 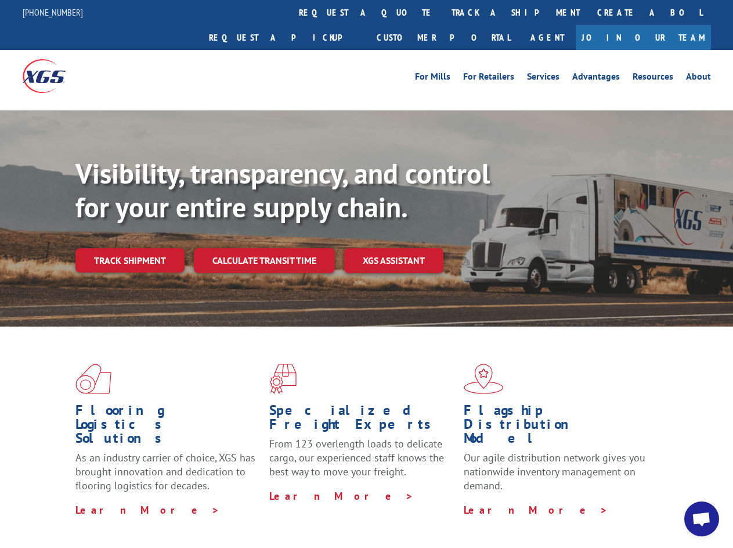 I want to click on img: xgs-icon-total-supply-chain-intelligence-red, so click(x=93, y=379).